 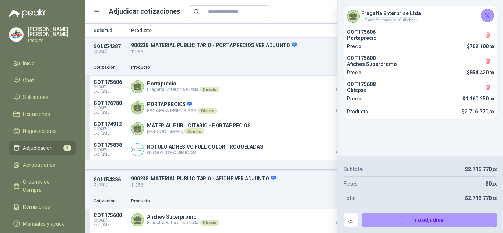 I want to click on h1: Adjudicar cotizaciones, so click(x=144, y=11).